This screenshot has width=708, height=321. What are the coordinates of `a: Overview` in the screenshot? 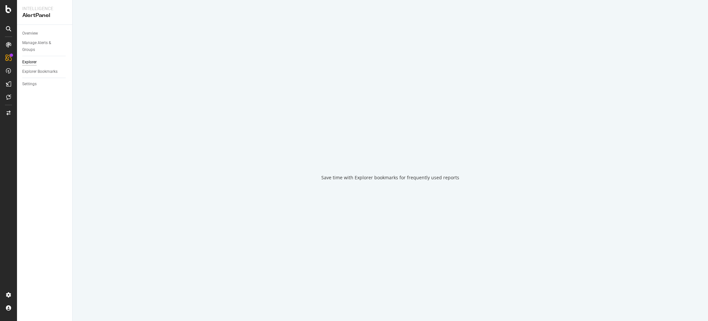 It's located at (45, 33).